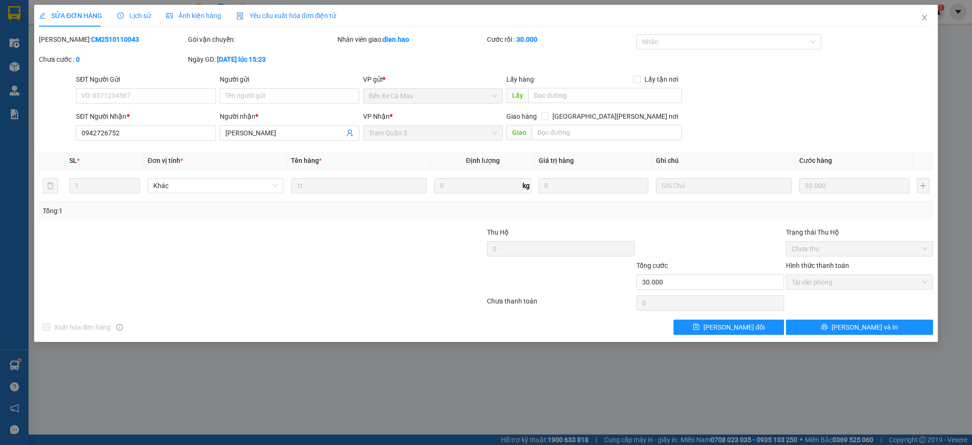  Describe the element at coordinates (696, 327) in the screenshot. I see `span: save` at that location.